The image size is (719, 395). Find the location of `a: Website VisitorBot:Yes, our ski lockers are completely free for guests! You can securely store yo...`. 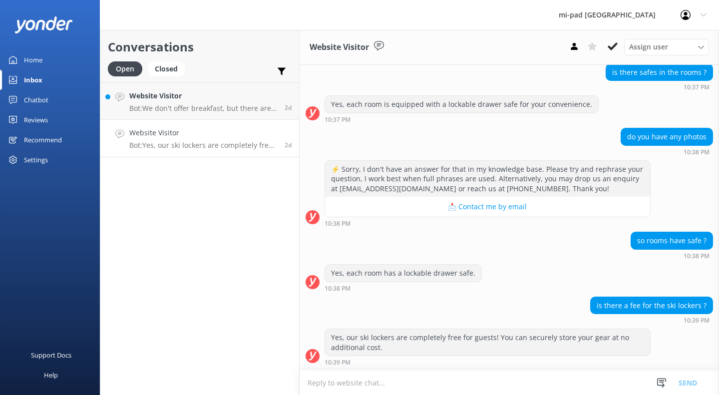

a: Website VisitorBot:Yes, our ski lockers are completely free for guests! You can securely store yo... is located at coordinates (200, 138).